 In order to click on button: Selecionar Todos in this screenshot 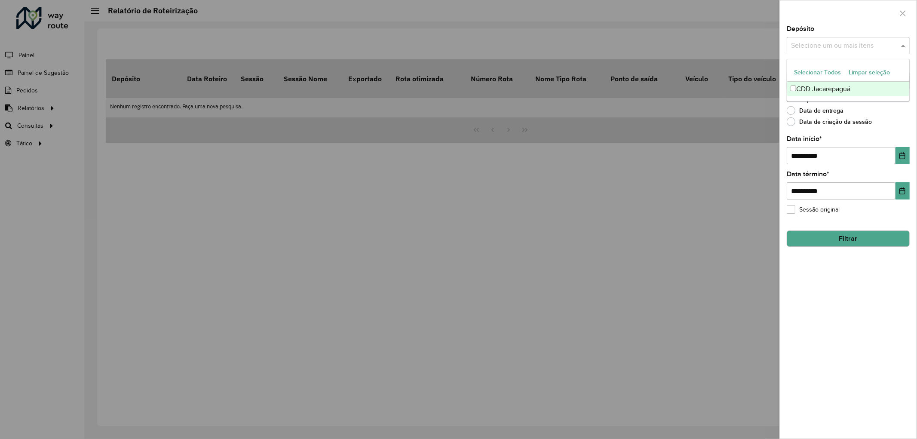, I will do `click(817, 72)`.